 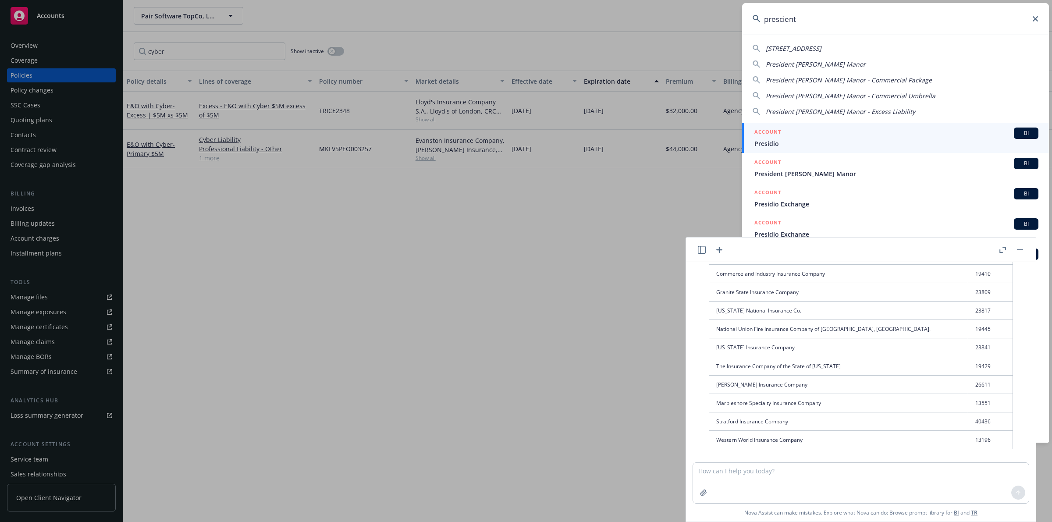 What do you see at coordinates (990, 422) in the screenshot?
I see `td: 40436` at bounding box center [990, 422].